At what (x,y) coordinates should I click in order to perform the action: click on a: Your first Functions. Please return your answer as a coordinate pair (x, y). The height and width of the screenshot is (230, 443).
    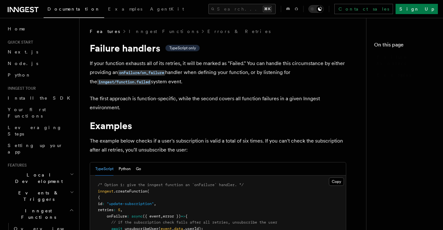
    Looking at the image, I should click on (40, 113).